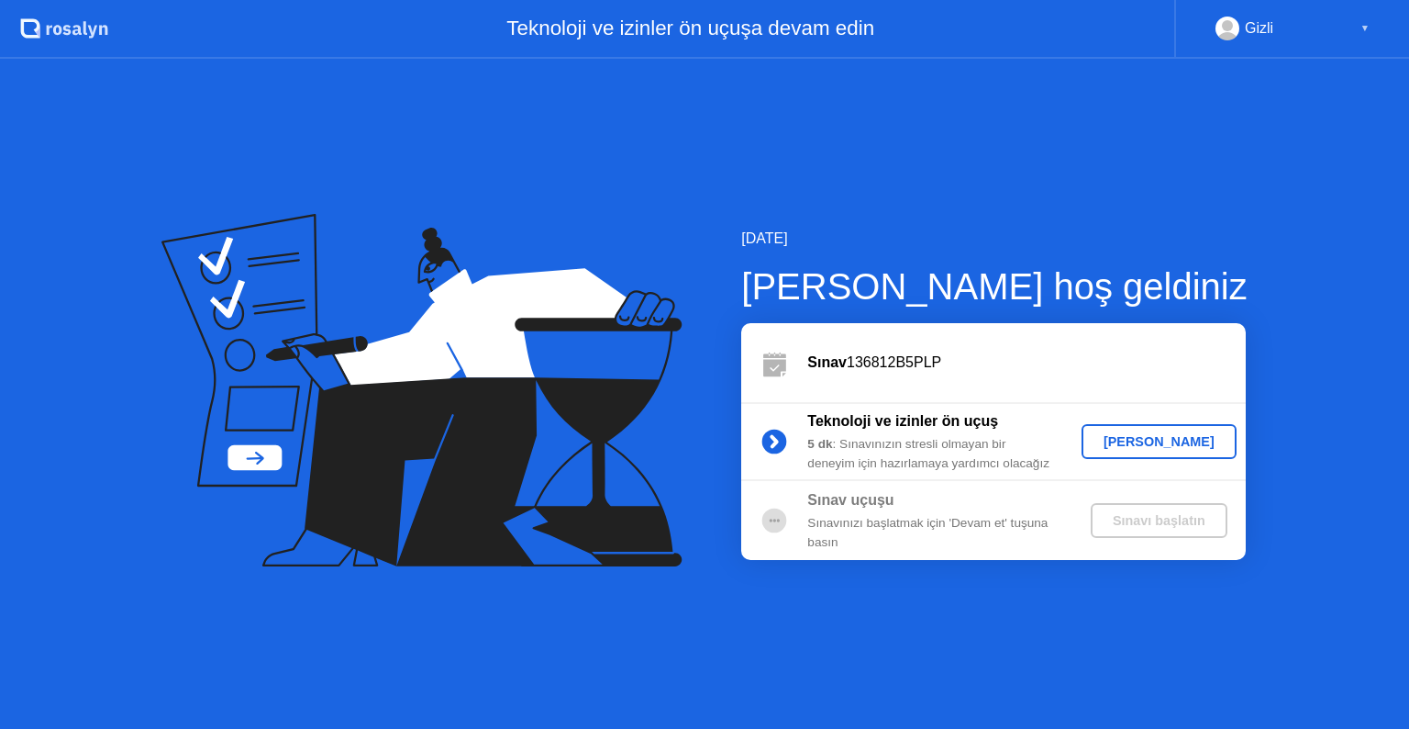  Describe the element at coordinates (940, 453) in the screenshot. I see `div: : Sınavınızın stresli olmayan bir deneyim için hazırlamaya yardımcı olacağız` at that location.